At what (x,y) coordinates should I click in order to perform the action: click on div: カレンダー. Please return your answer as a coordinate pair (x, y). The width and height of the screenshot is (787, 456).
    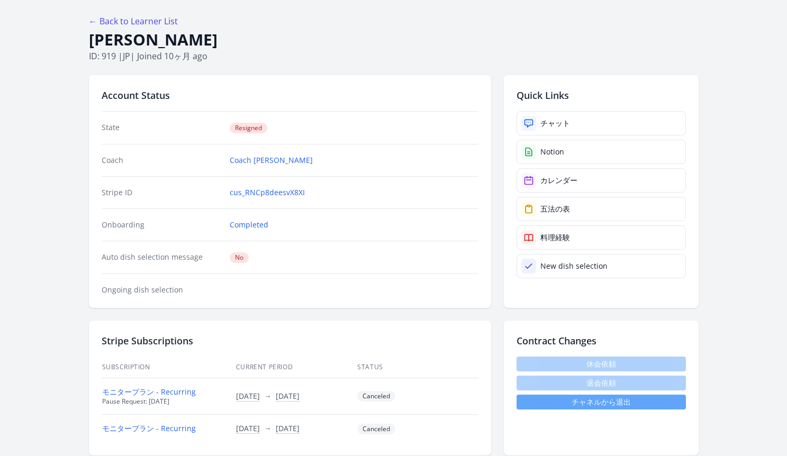
    Looking at the image, I should click on (559, 180).